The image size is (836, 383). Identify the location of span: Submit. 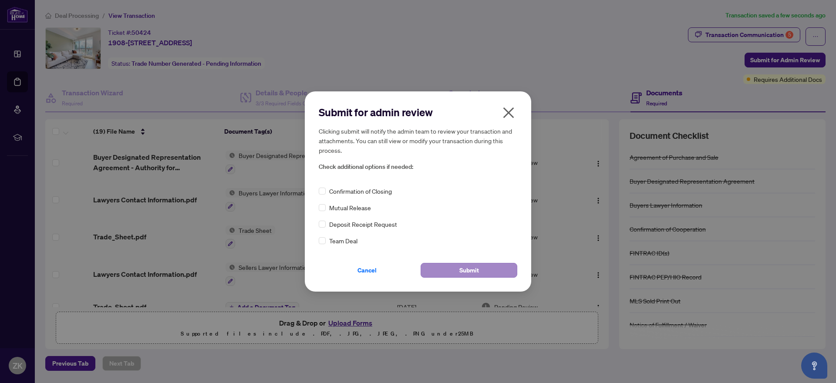
(469, 270).